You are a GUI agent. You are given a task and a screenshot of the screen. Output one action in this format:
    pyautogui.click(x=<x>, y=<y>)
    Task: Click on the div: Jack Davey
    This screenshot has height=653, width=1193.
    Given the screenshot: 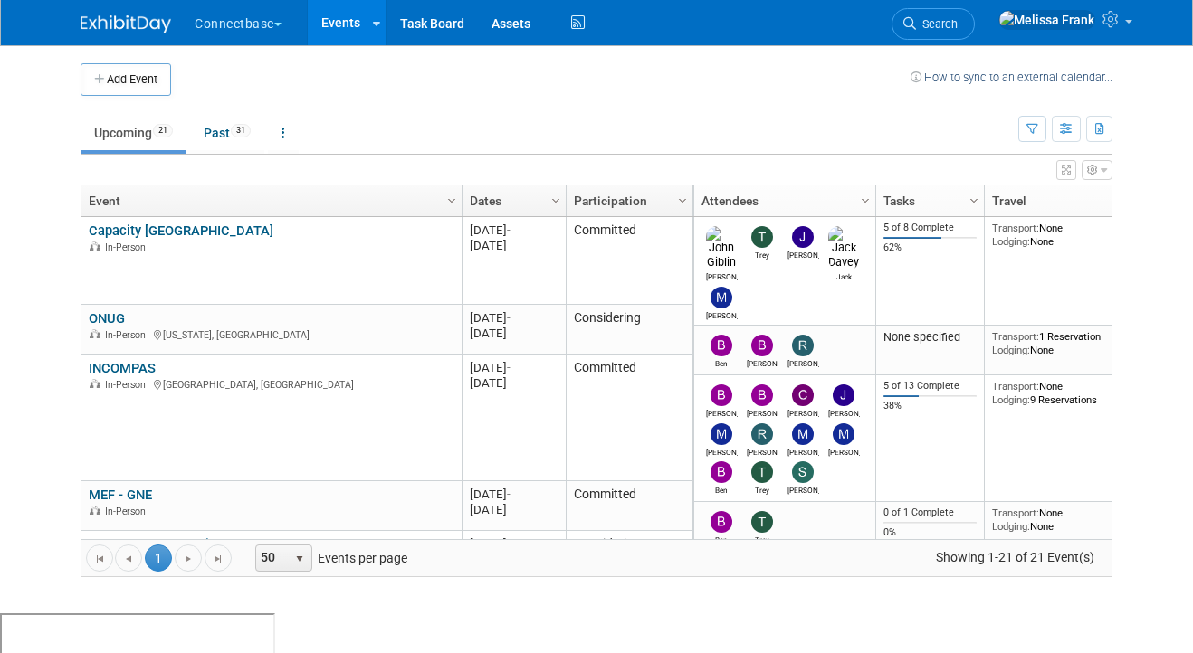 What is the action you would take?
    pyautogui.click(x=843, y=275)
    